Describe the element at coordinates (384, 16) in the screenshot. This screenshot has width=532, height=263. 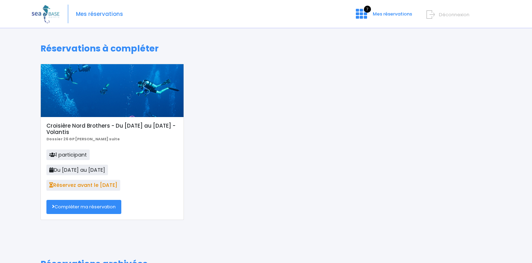
I see `a: 7 Mes réservations` at that location.